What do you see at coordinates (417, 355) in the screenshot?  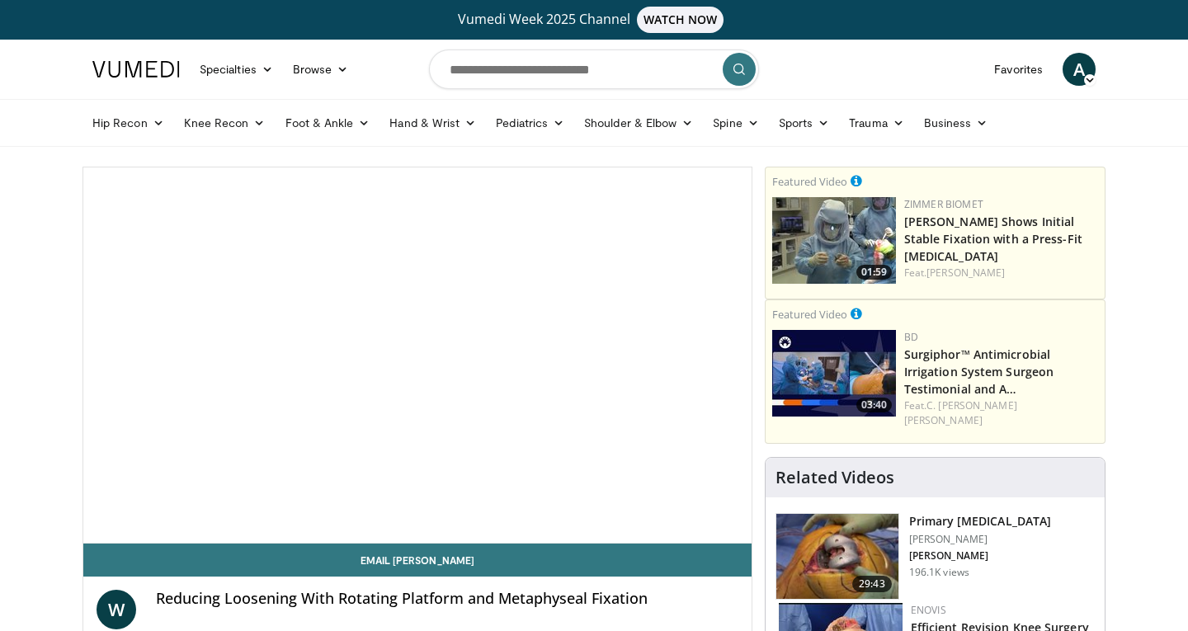 I see `video-js: Video Player` at bounding box center [417, 355].